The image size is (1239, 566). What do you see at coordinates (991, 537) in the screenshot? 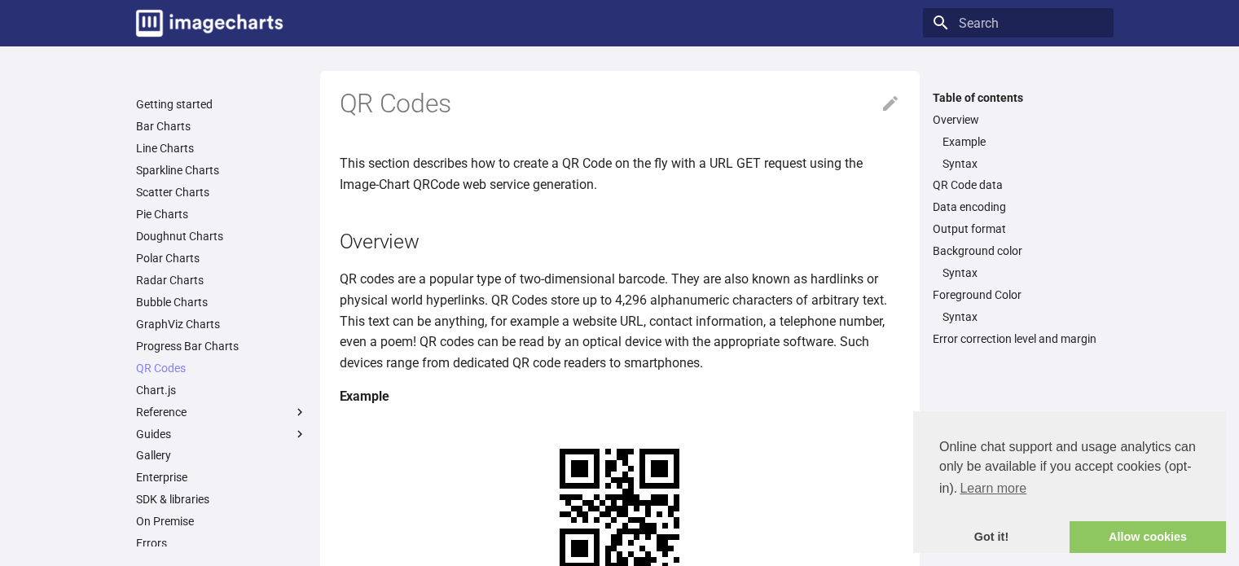
I see `a: dismiss cookie message` at bounding box center [991, 537].